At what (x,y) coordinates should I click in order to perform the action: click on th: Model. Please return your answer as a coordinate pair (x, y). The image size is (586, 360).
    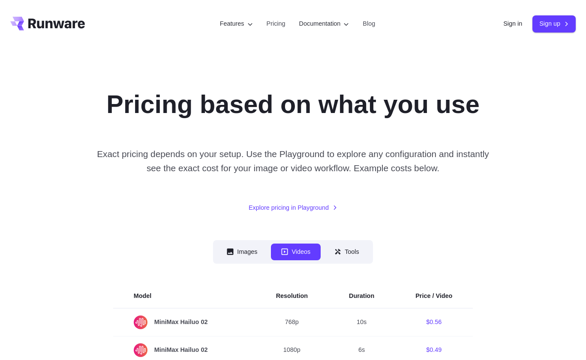
    Looking at the image, I should click on (184, 297).